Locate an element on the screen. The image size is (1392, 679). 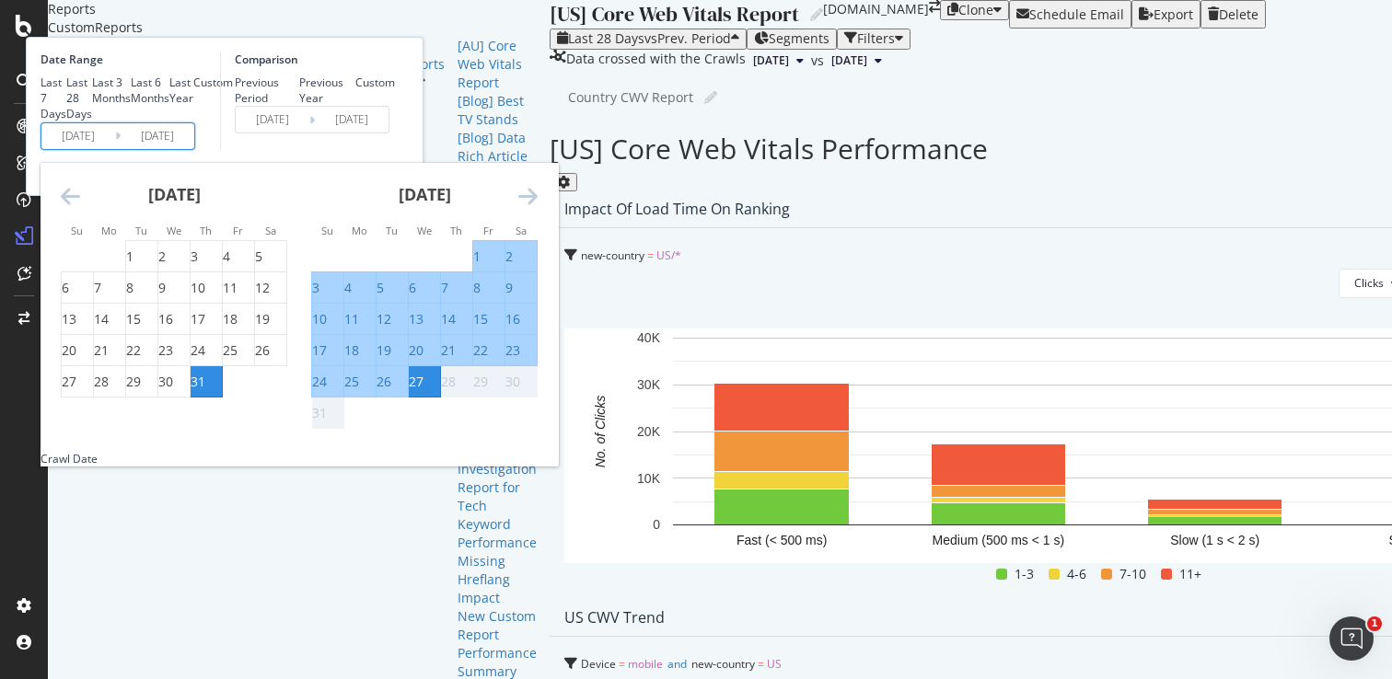
span: 2025 Jul. 27th is located at coordinates (849, 61).